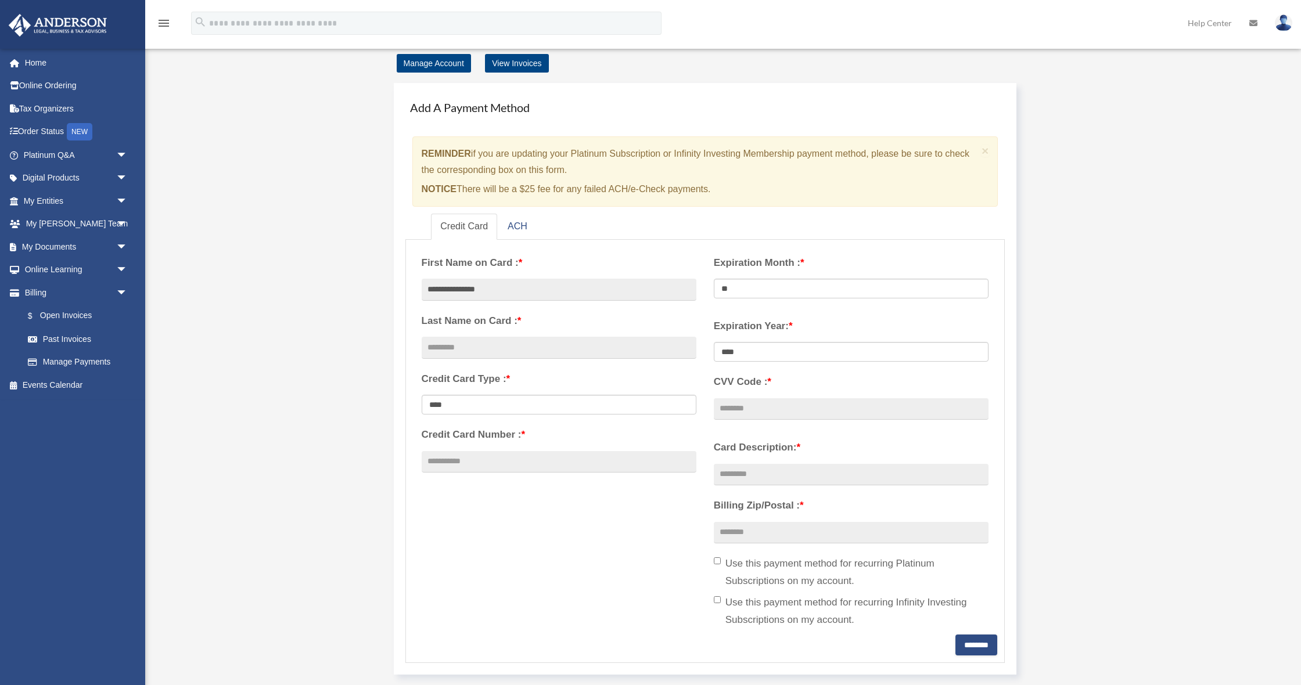 This screenshot has width=1301, height=685. I want to click on i: menu, so click(164, 23).